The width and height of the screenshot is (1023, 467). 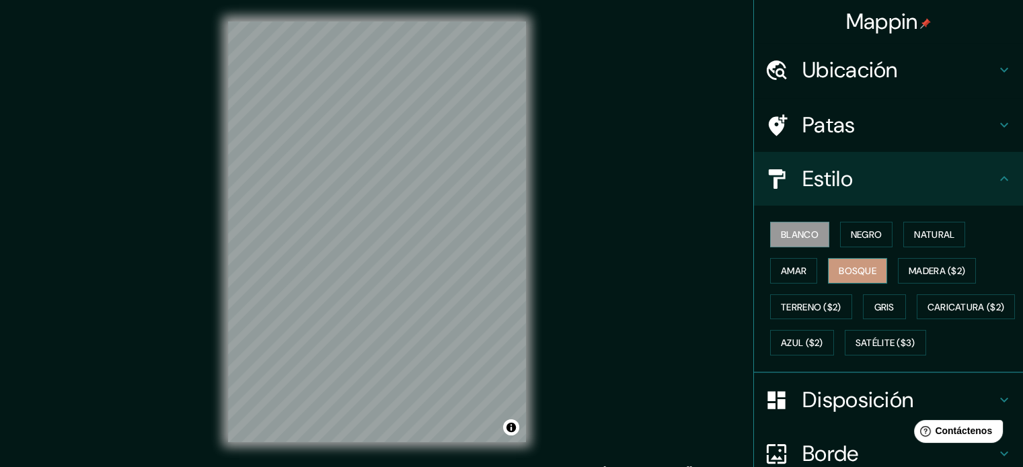 I want to click on font: Amar, so click(x=793, y=271).